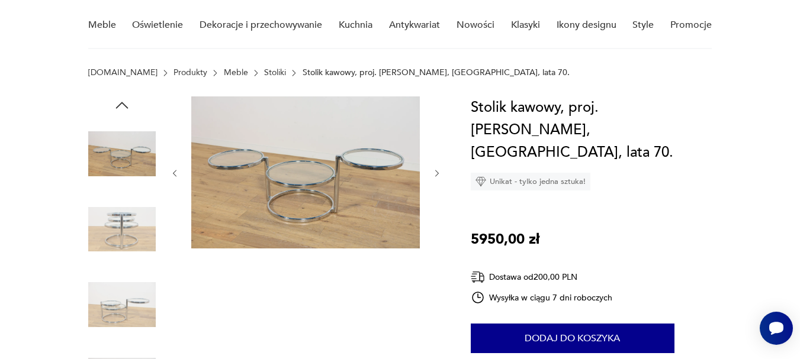 Image resolution: width=800 pixels, height=359 pixels. I want to click on a: Style, so click(643, 25).